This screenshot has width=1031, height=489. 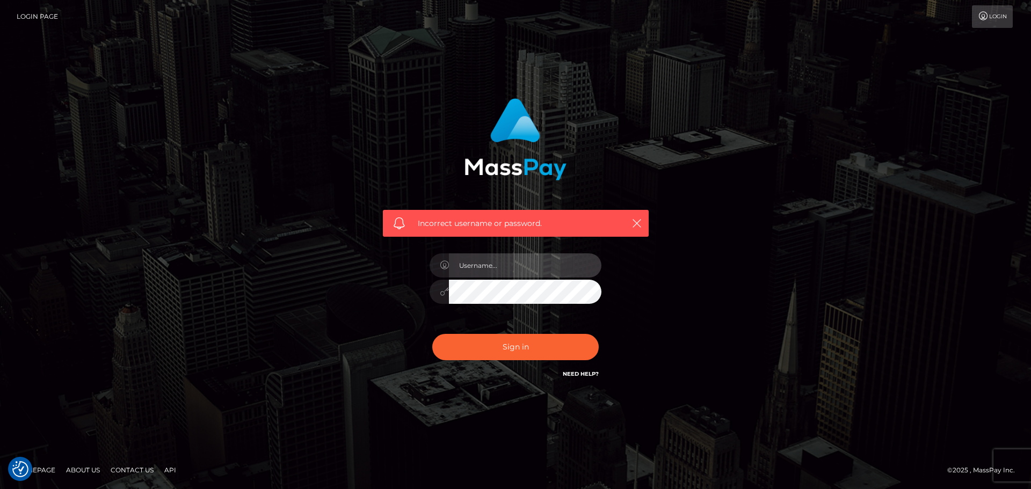 What do you see at coordinates (170, 470) in the screenshot?
I see `a: API` at bounding box center [170, 470].